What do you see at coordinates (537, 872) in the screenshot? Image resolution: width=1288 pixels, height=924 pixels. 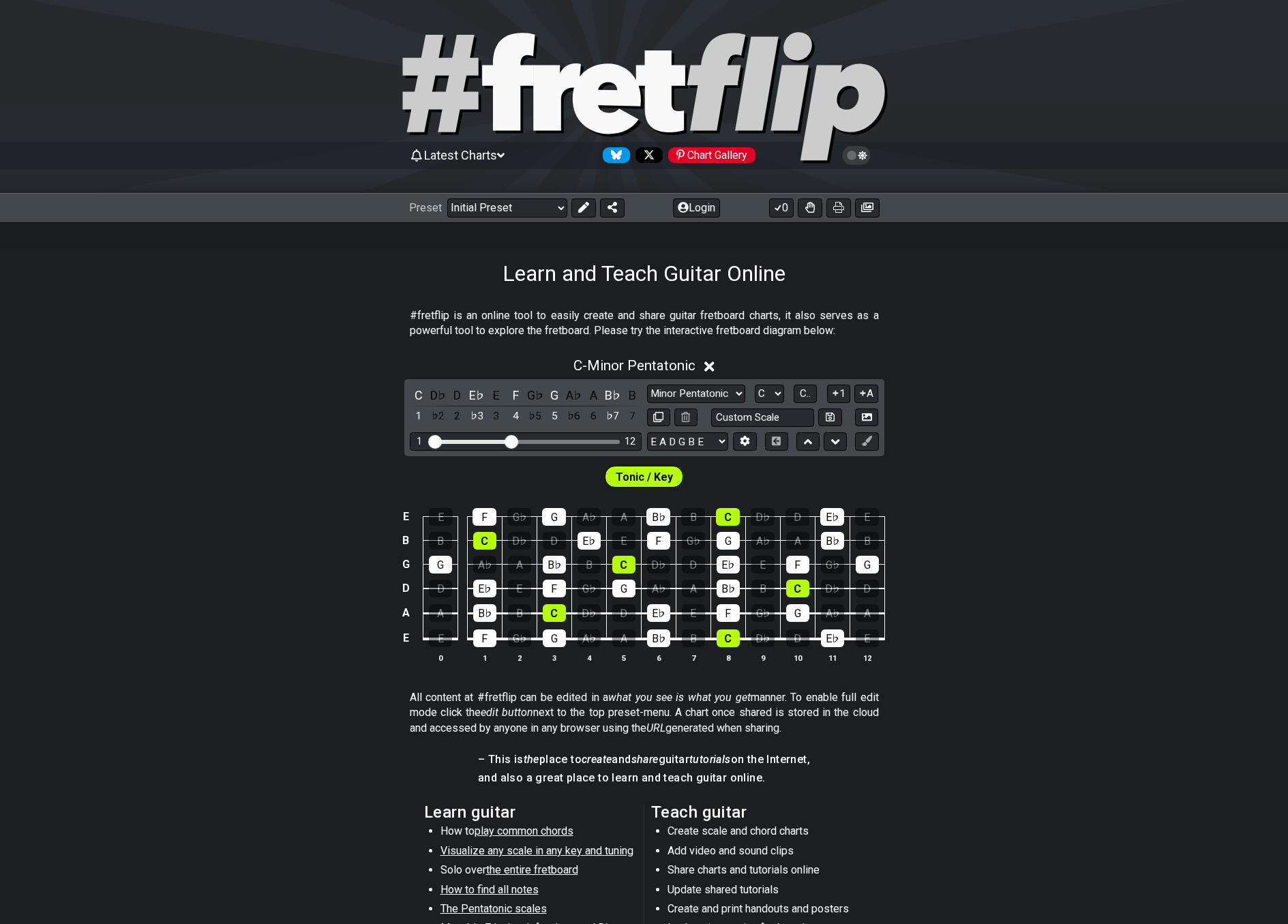 I see `li: Solo over` at bounding box center [537, 872].